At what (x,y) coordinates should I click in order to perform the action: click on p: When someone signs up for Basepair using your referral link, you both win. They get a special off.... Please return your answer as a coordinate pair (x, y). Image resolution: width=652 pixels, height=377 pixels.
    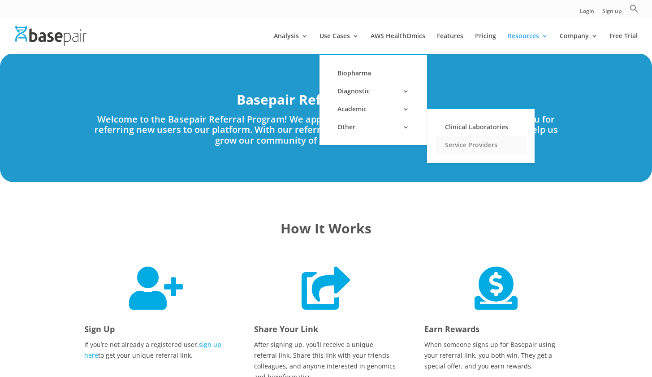
    Looking at the image, I should click on (496, 355).